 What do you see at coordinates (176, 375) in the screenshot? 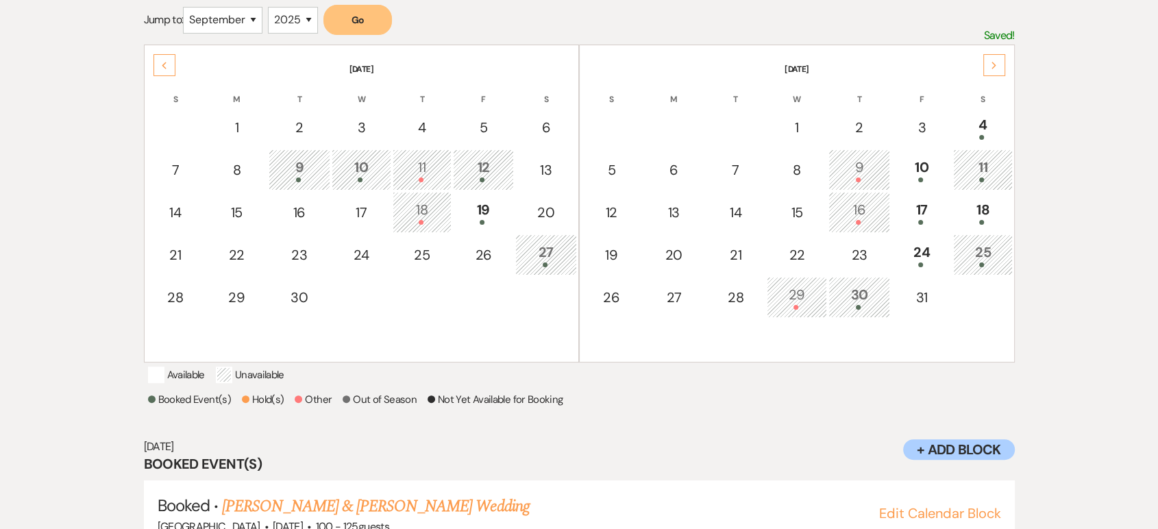
I see `p: Available` at bounding box center [176, 375].